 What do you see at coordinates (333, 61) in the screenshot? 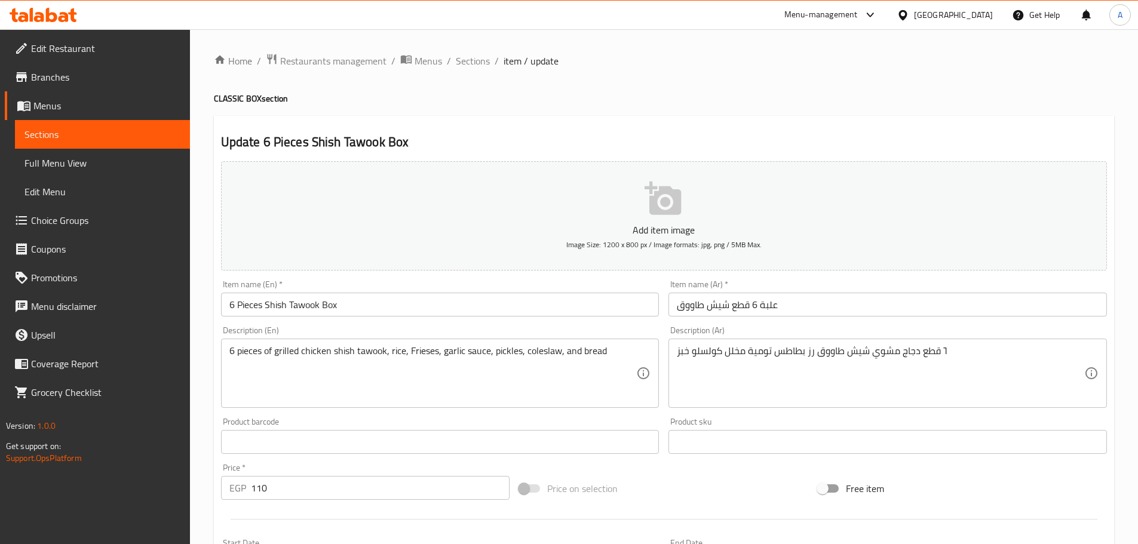
I see `span: Restaurants management` at bounding box center [333, 61].